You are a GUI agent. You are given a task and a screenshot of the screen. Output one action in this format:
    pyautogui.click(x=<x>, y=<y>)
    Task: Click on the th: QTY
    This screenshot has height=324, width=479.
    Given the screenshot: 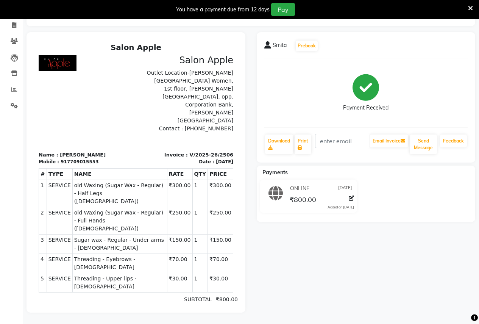 What is the action you would take?
    pyautogui.click(x=166, y=134)
    